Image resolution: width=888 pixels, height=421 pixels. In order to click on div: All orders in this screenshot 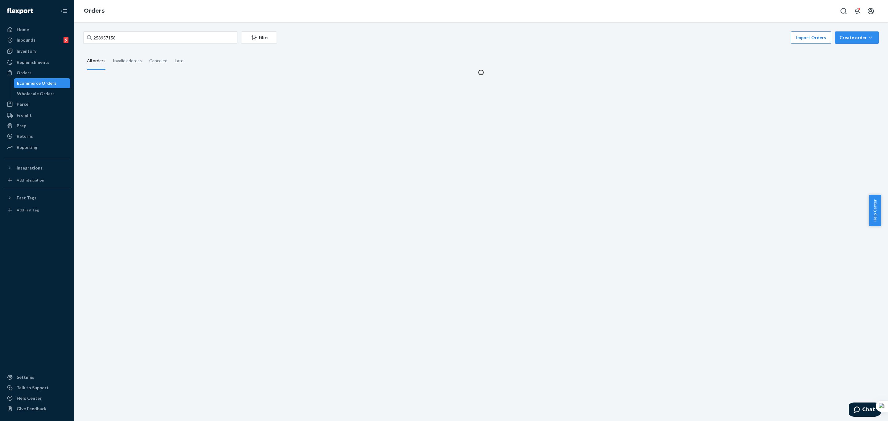, I will do `click(96, 61)`.